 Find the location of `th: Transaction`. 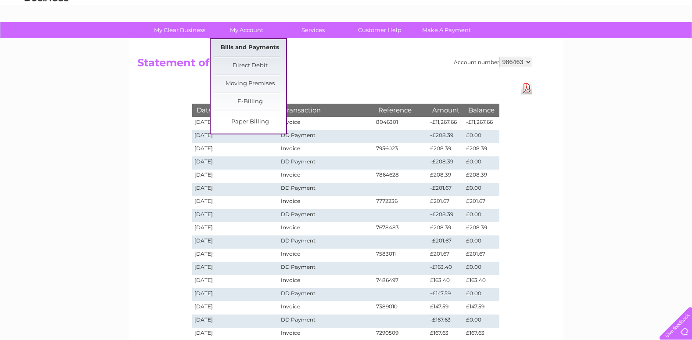

th: Transaction is located at coordinates (326, 110).